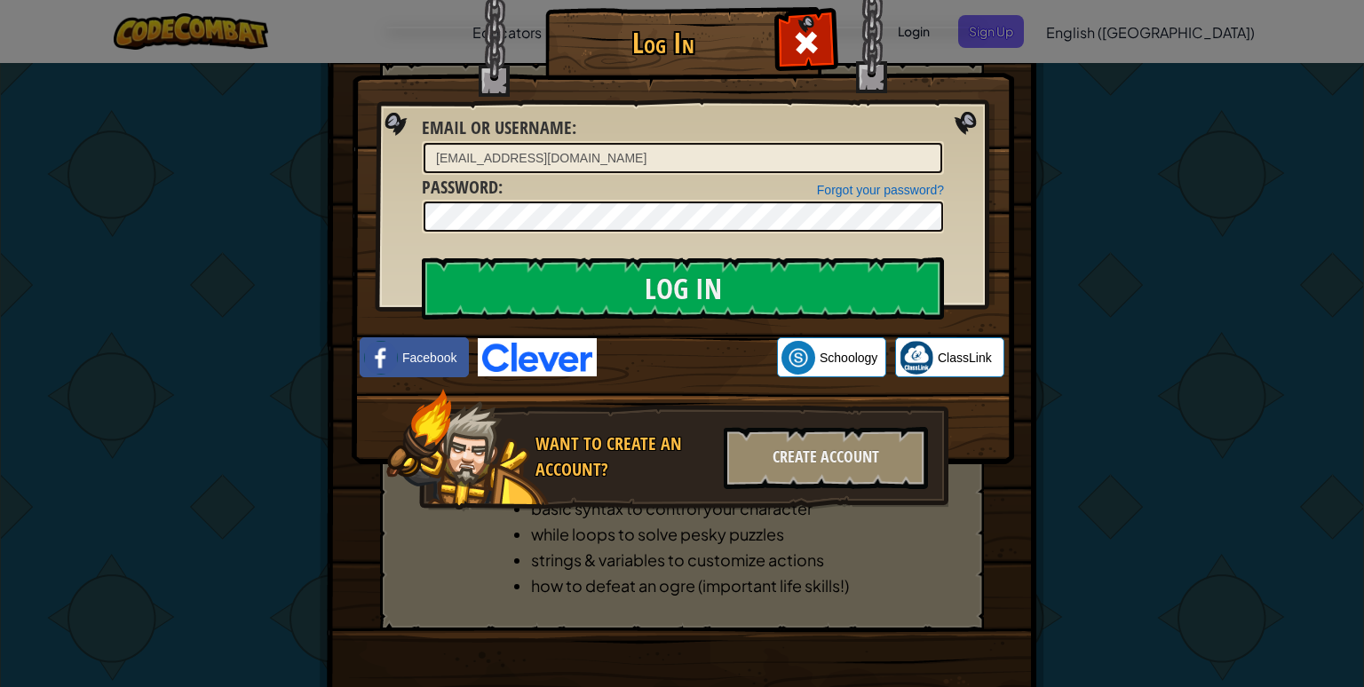 The image size is (1364, 687). Describe the element at coordinates (381, 358) in the screenshot. I see `img: facebook_small.png` at that location.